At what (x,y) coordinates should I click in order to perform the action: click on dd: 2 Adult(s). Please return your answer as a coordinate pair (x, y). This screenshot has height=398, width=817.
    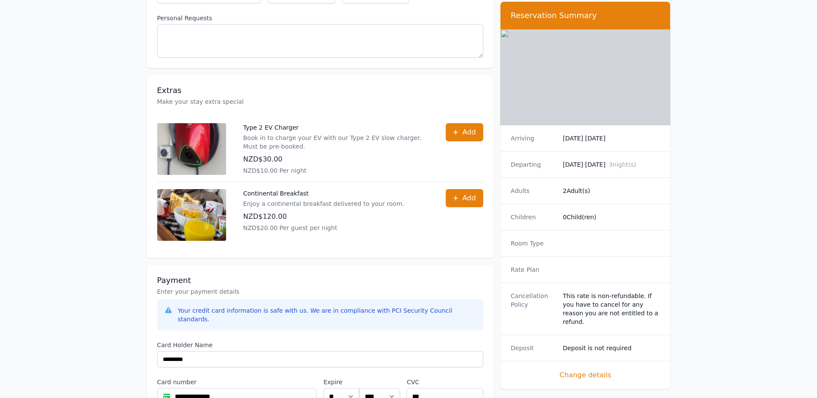
    Looking at the image, I should click on (611, 191).